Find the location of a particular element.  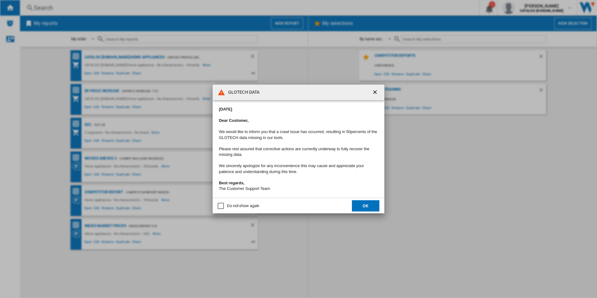

div: Do not show again is located at coordinates (243, 206).